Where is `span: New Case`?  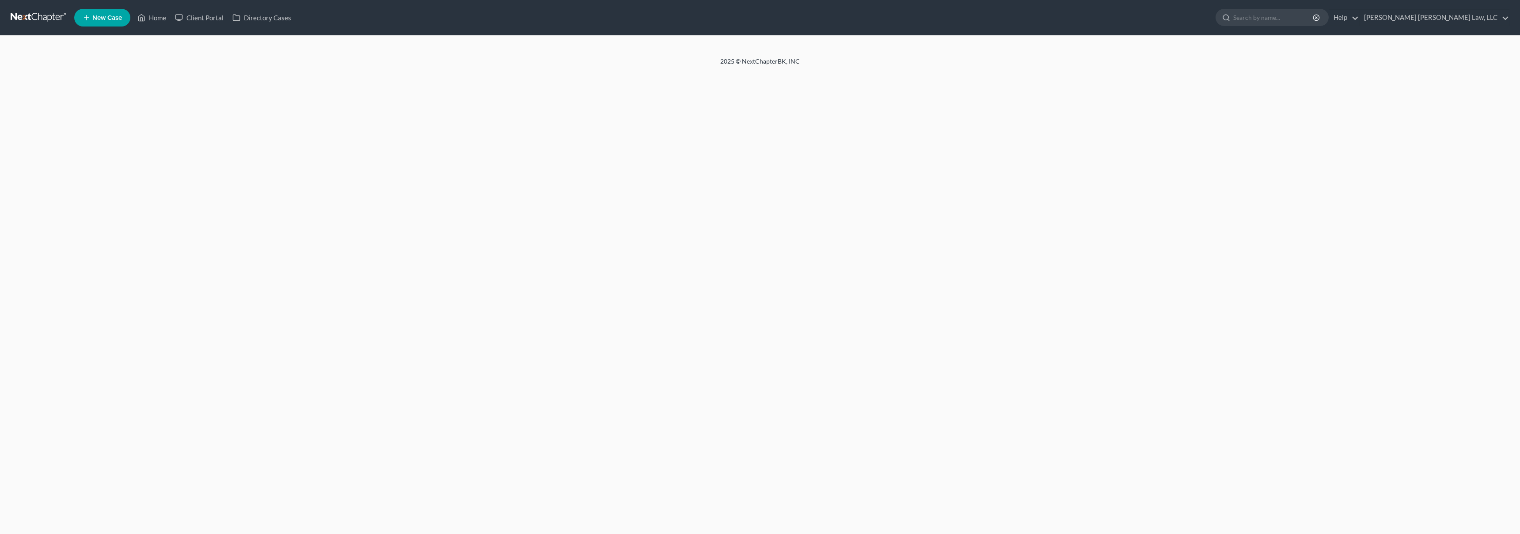 span: New Case is located at coordinates (107, 18).